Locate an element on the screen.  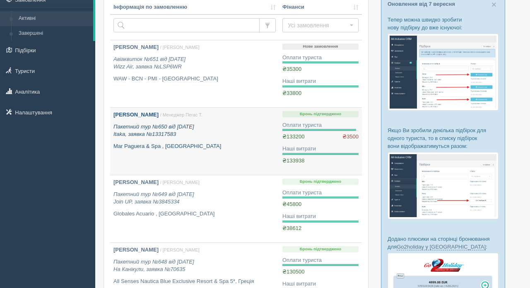
span: ₴33800 is located at coordinates (292, 93).